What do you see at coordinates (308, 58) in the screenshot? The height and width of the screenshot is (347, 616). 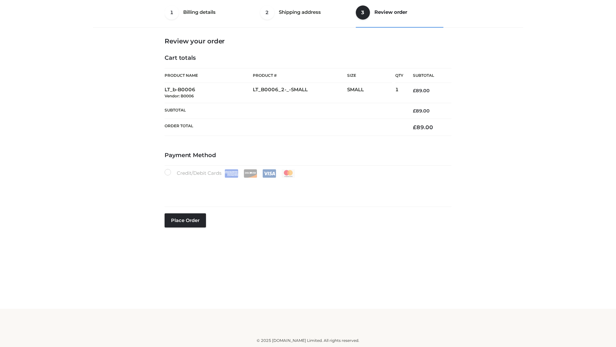 I see `h4: Cart totals` at bounding box center [308, 58].